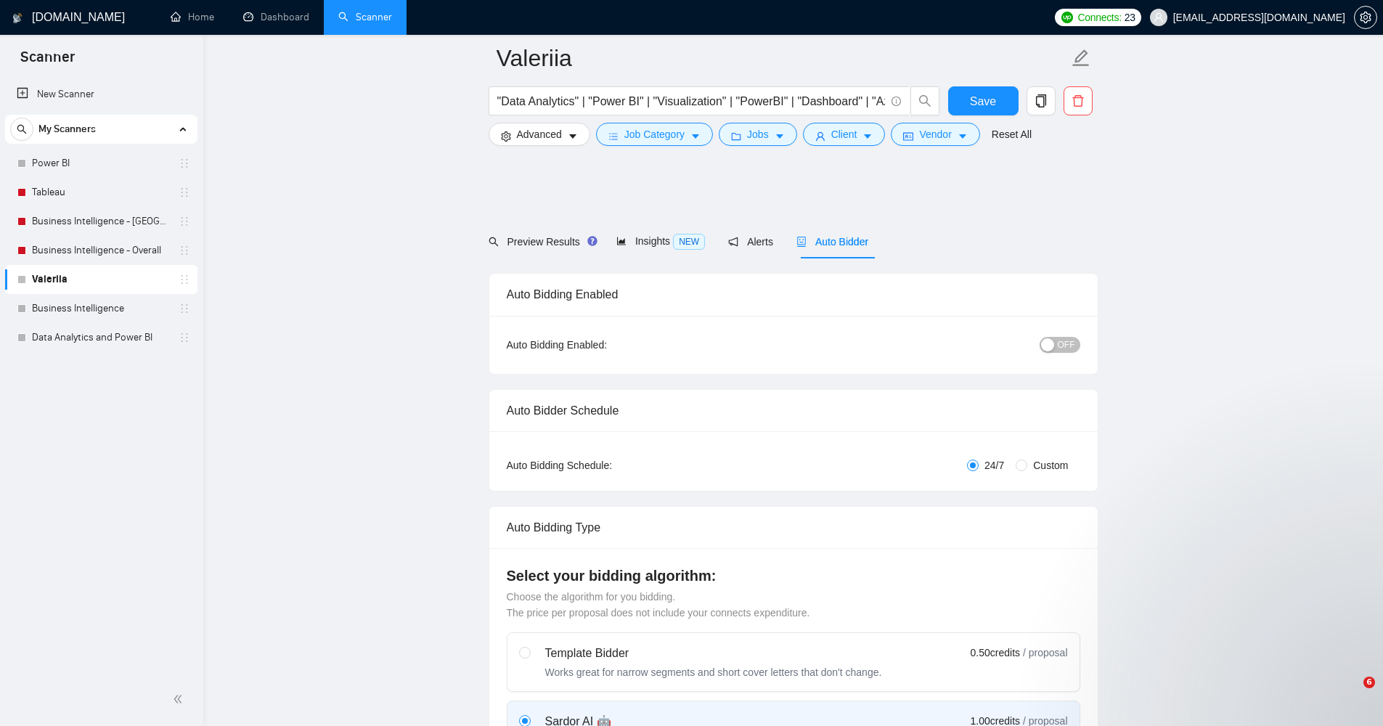 This screenshot has height=726, width=1383. What do you see at coordinates (689, 242) in the screenshot?
I see `span: NEW` at bounding box center [689, 242].